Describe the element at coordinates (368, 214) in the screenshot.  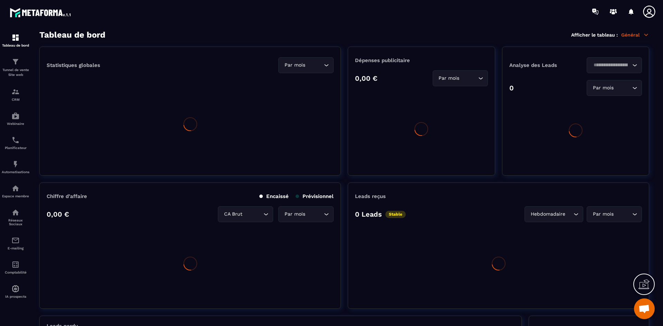
I see `p: 0 Leads` at that location.